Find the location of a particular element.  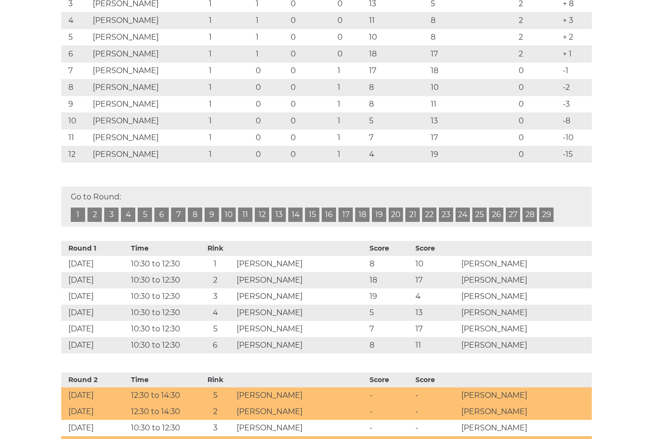

th: Round 2 is located at coordinates (95, 380).